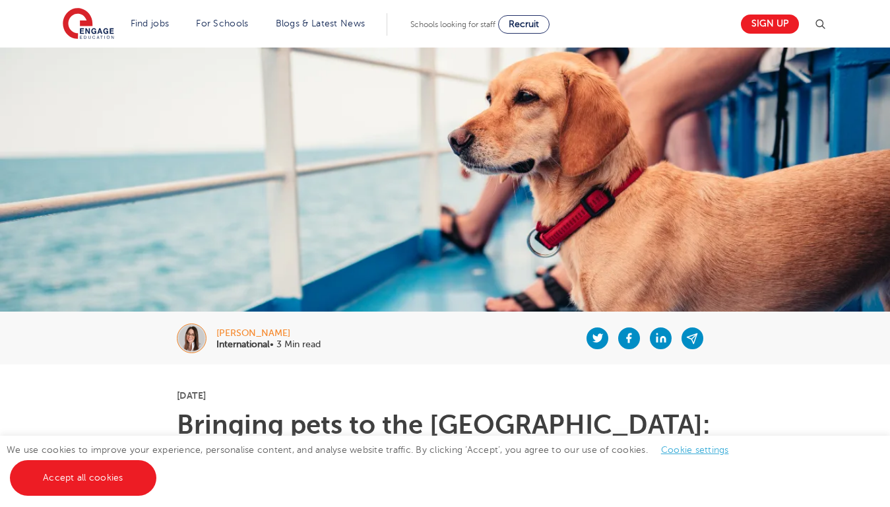  I want to click on span: We use cookies to improve your experience, personalise content, and analyse website traffic. By c..., so click(374, 463).